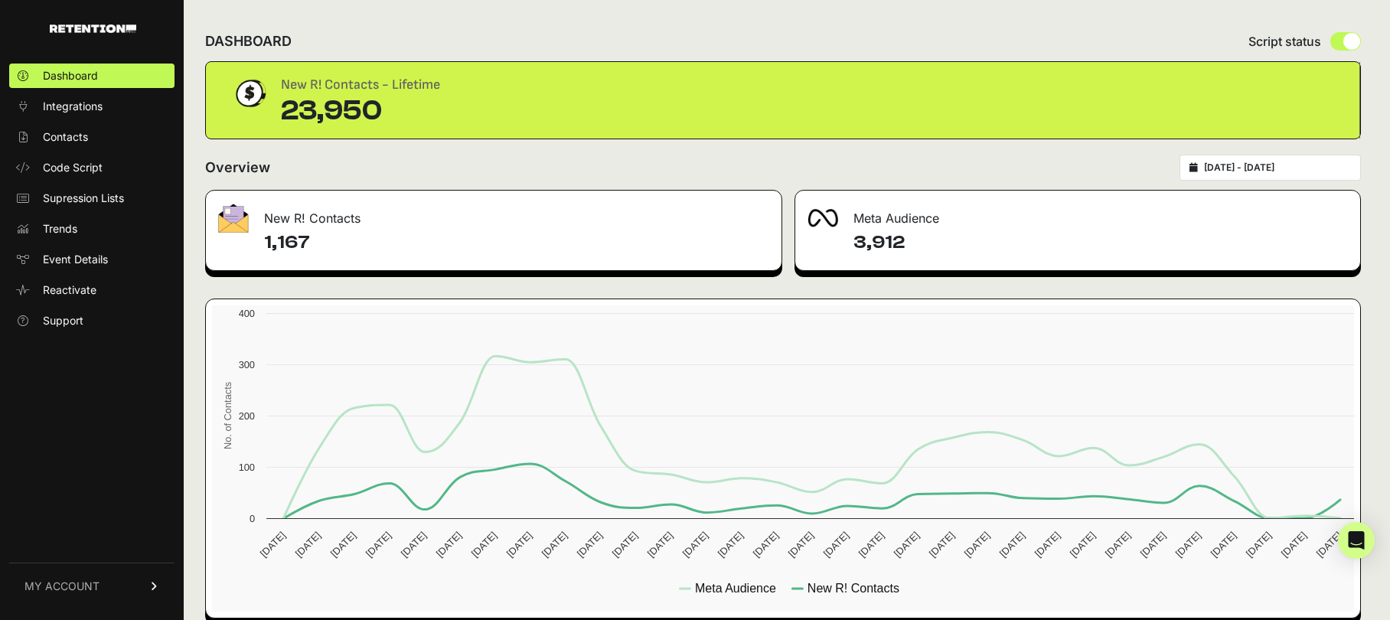 This screenshot has height=620, width=1390. I want to click on span: Reactivate, so click(70, 290).